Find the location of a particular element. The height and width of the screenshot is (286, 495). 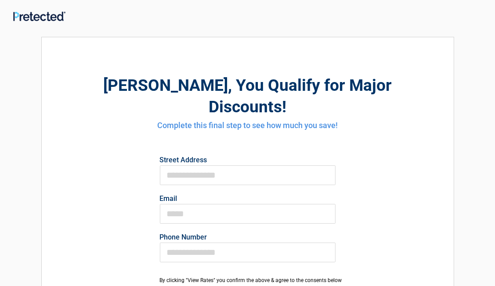

h4: Complete this final step to see how much you save! is located at coordinates (248, 126).